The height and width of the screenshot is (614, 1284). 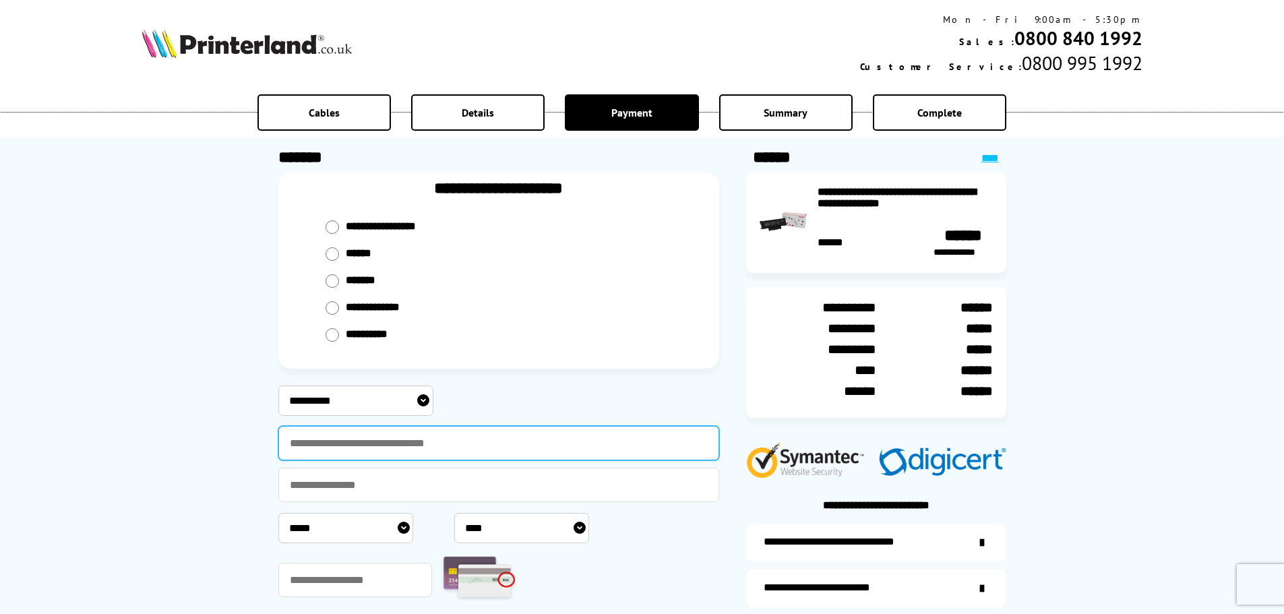 I want to click on span: Details, so click(x=478, y=113).